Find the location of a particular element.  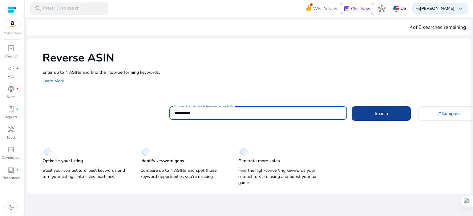

span: Compare is located at coordinates (451, 114).